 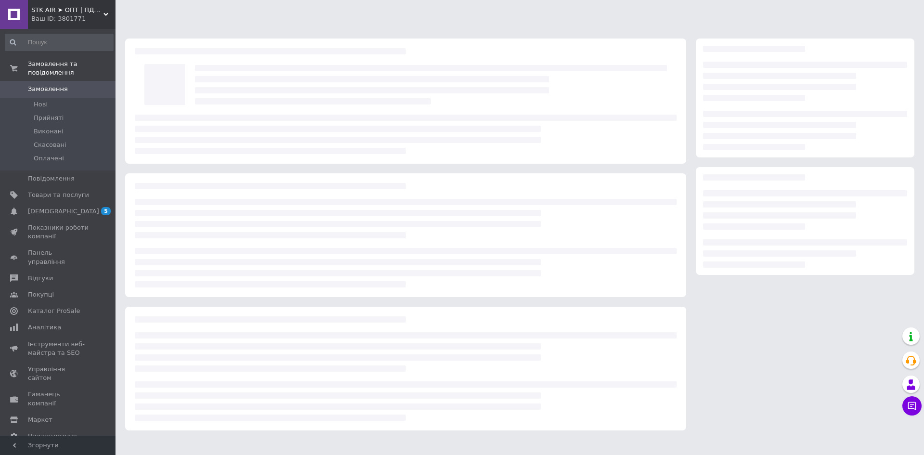 What do you see at coordinates (49, 158) in the screenshot?
I see `span: Оплачені` at bounding box center [49, 158].